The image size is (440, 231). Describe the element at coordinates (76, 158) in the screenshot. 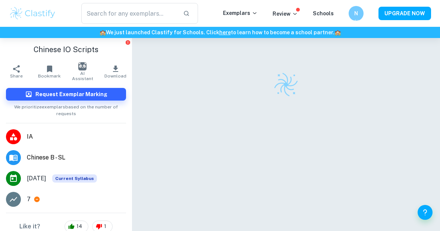

I see `span: Chinese B - SL` at that location.